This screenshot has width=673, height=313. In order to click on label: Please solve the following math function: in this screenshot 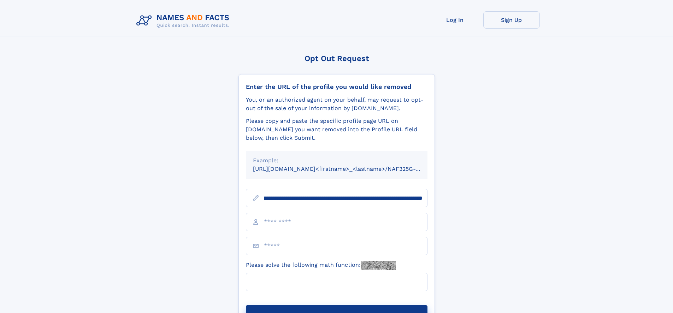, I will do `click(321, 266)`.